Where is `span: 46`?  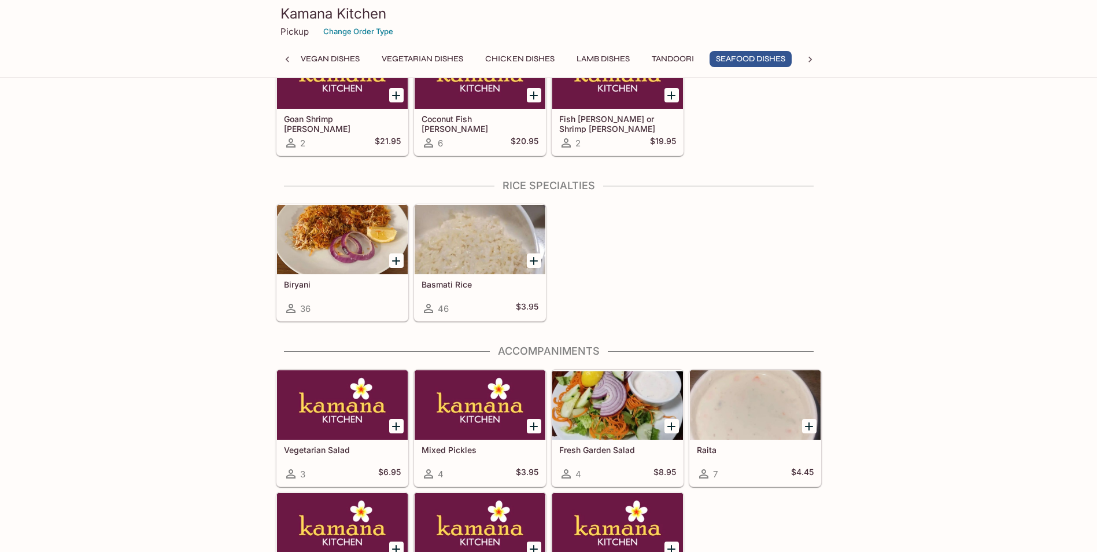 span: 46 is located at coordinates (443, 308).